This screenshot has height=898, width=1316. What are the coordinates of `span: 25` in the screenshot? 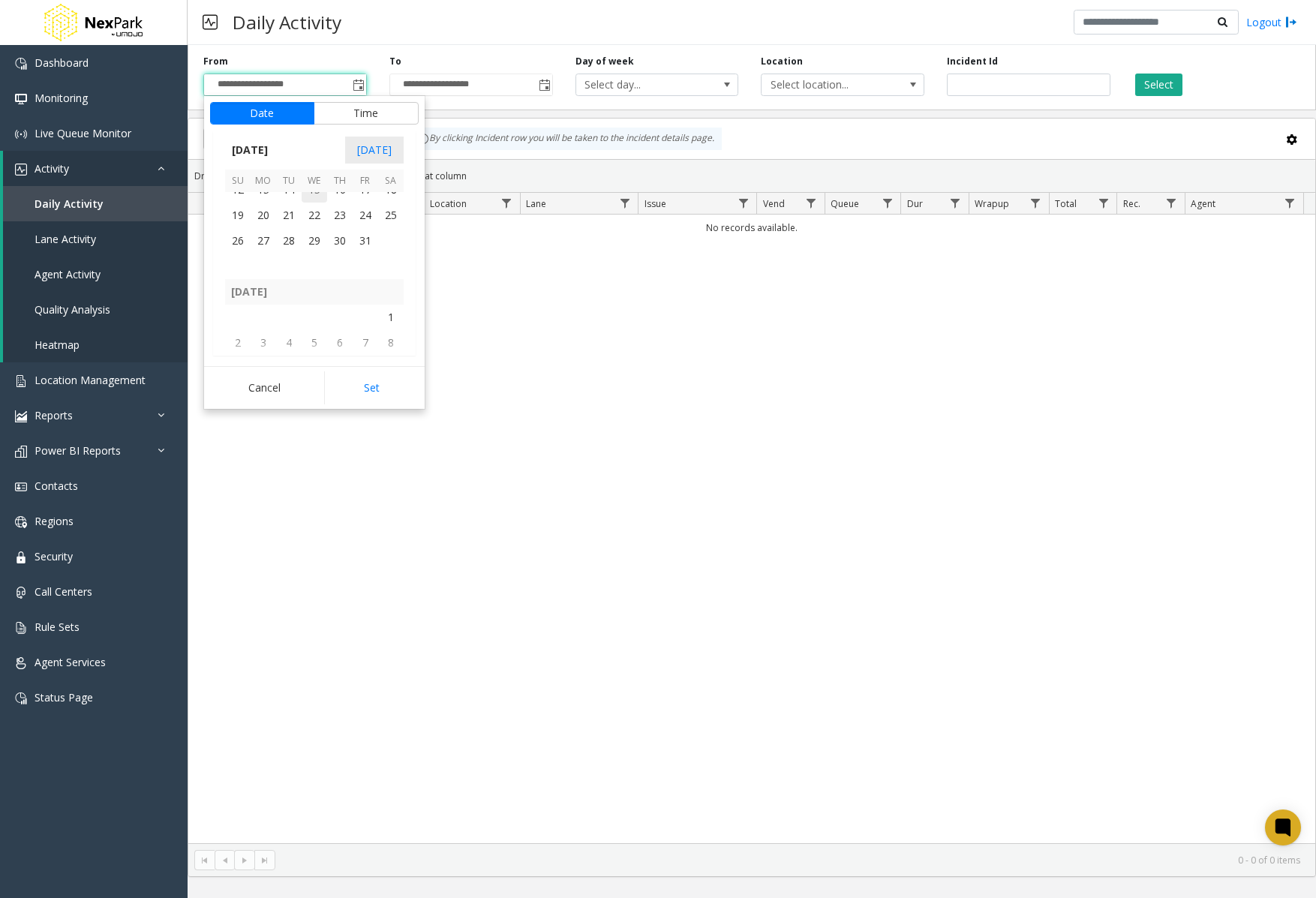 It's located at (391, 215).